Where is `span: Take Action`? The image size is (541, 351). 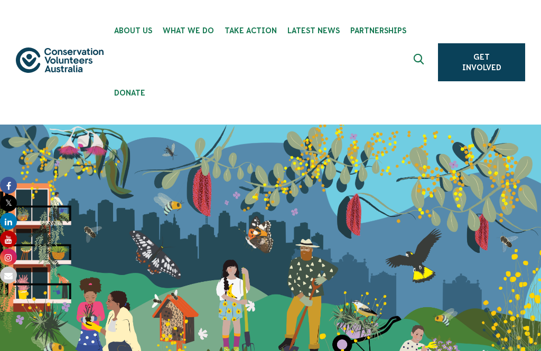
span: Take Action is located at coordinates (250, 31).